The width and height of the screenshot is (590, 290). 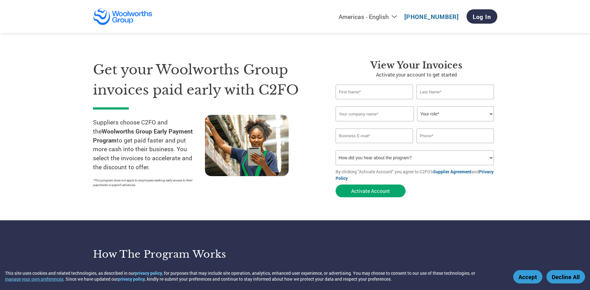 I want to click on h3: How the program works, so click(x=190, y=254).